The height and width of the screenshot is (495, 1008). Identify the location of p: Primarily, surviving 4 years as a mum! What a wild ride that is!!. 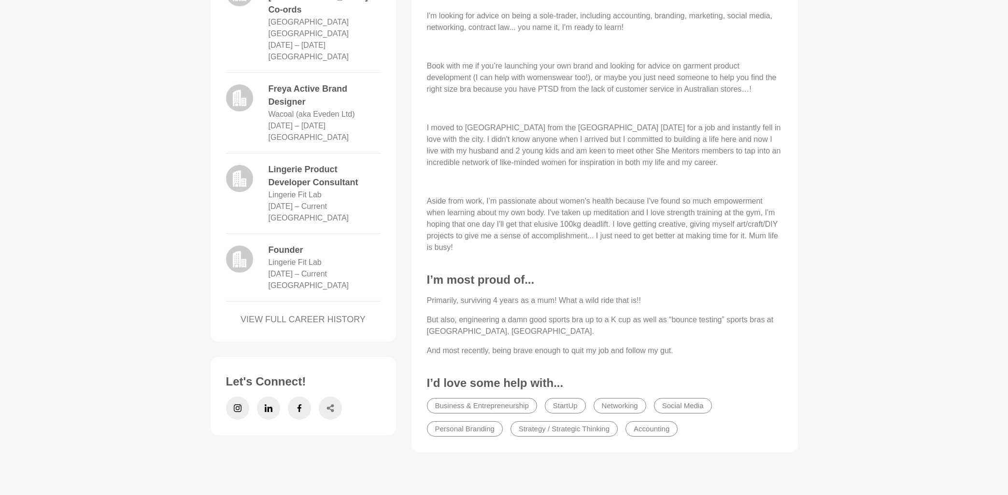
(605, 301).